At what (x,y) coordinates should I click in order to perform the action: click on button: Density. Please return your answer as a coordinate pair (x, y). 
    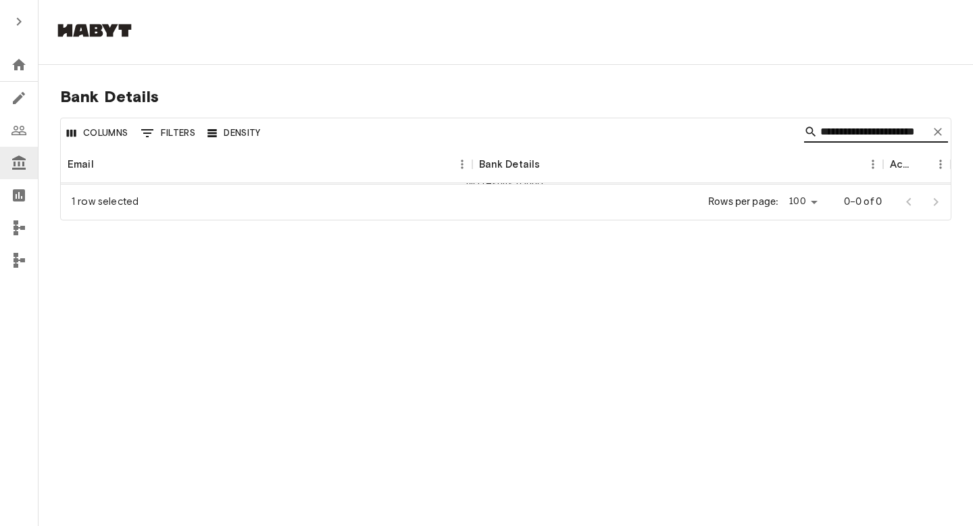
    Looking at the image, I should click on (234, 133).